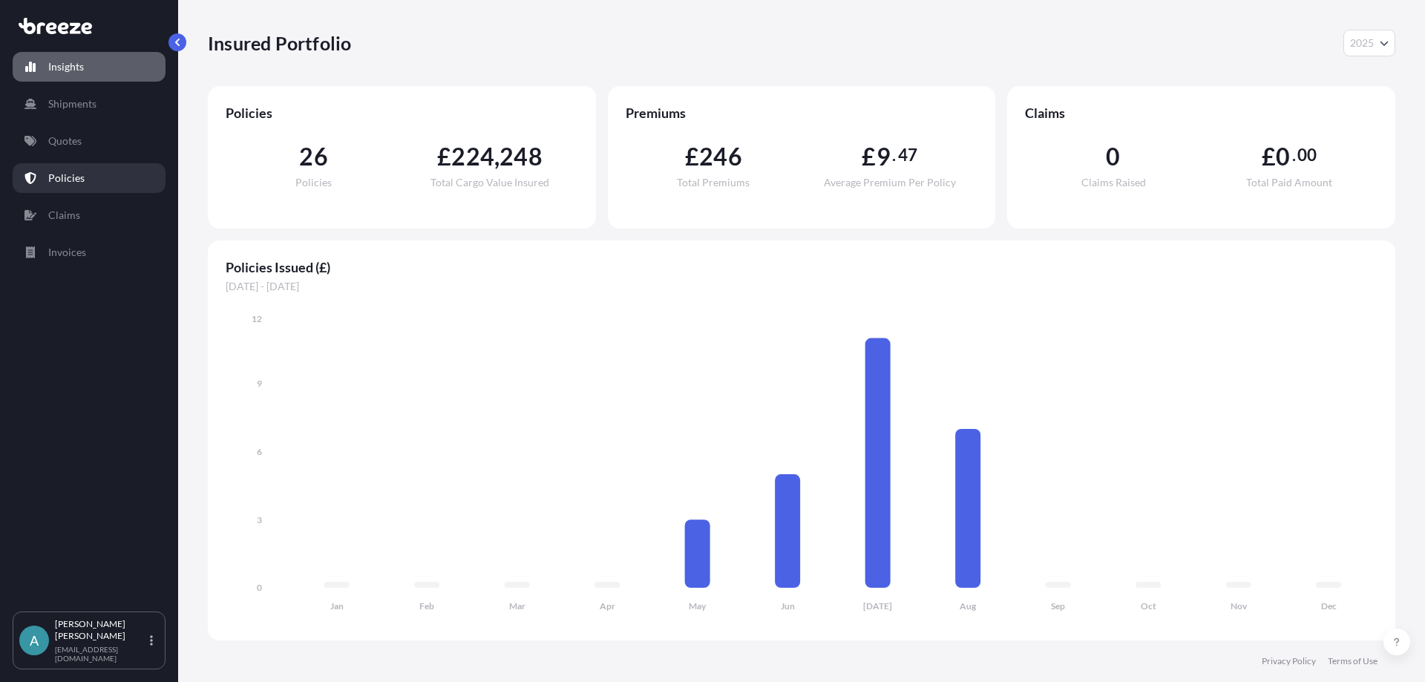 This screenshot has width=1425, height=682. Describe the element at coordinates (1353, 661) in the screenshot. I see `p: Terms of Use` at that location.